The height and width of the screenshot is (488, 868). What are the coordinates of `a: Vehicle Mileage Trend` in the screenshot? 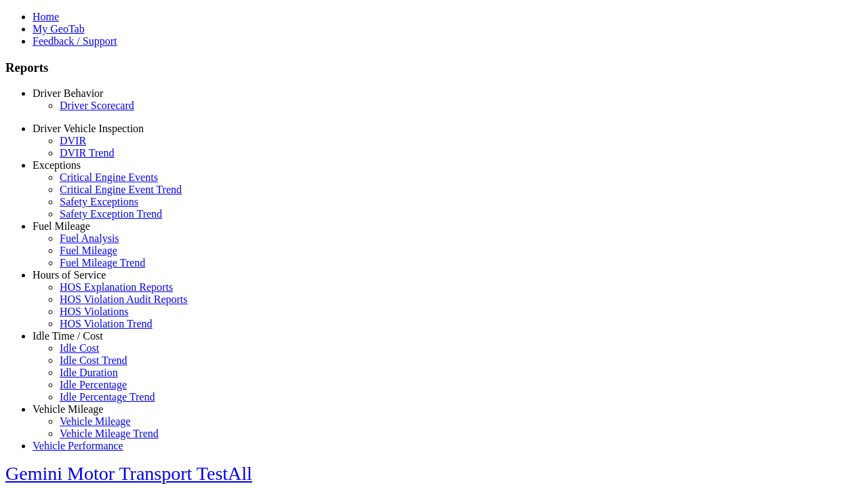 It's located at (109, 433).